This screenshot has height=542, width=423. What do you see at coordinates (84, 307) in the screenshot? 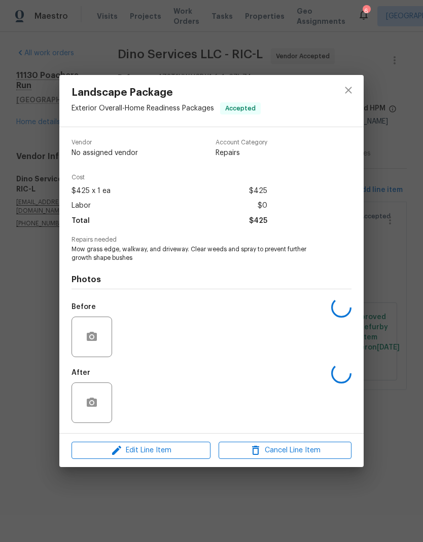
I see `h5: Before` at bounding box center [84, 307].